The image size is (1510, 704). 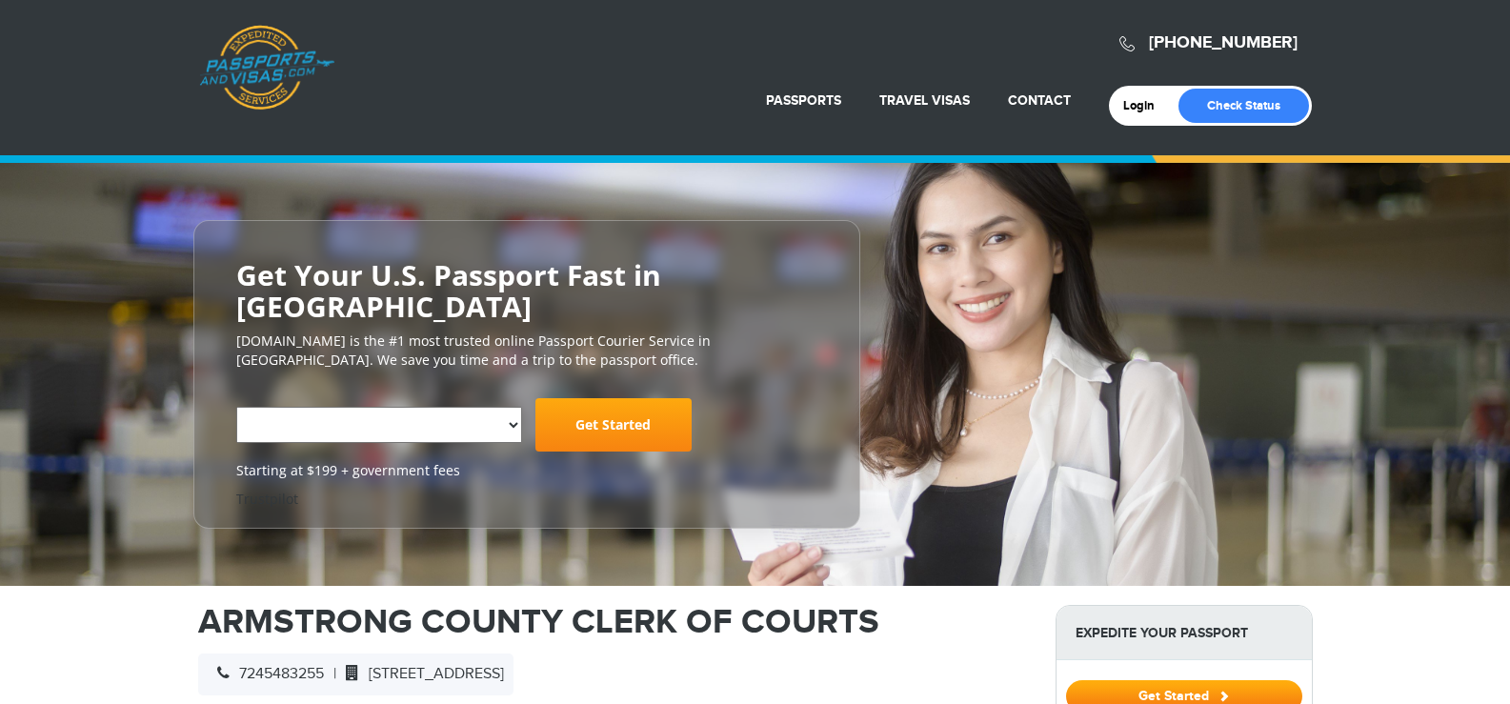 What do you see at coordinates (266, 673) in the screenshot?
I see `span: 7245483255` at bounding box center [266, 673].